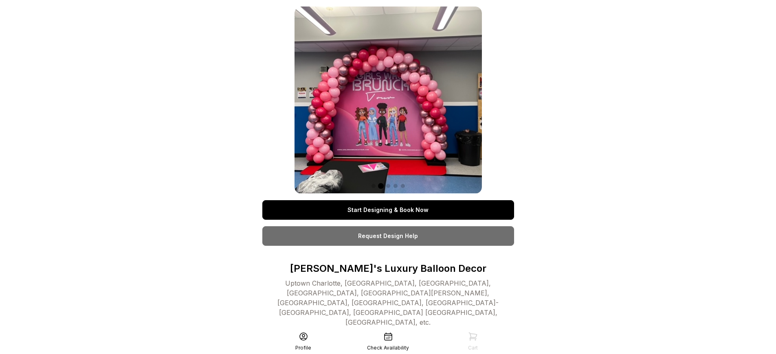 This screenshot has width=776, height=354. Describe the element at coordinates (388, 348) in the screenshot. I see `div: Check Availability` at that location.